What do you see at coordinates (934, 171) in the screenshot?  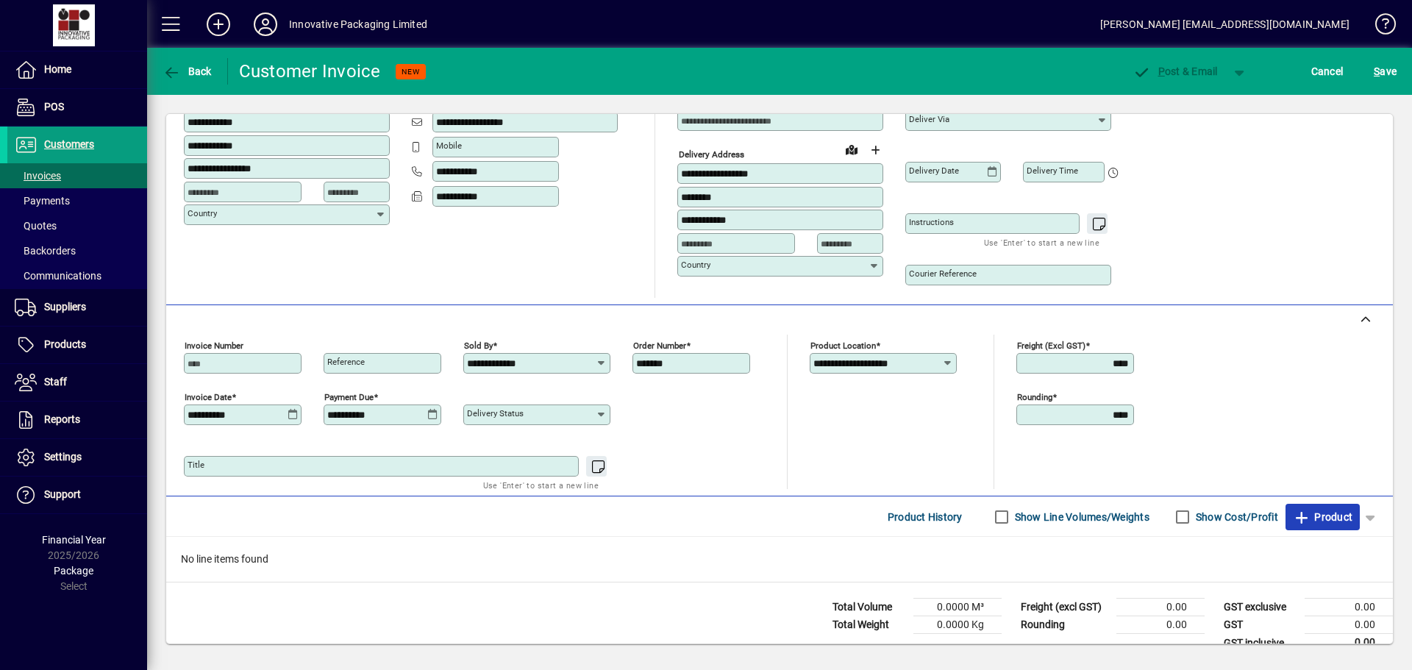 I see `mat-label: Delivery date` at bounding box center [934, 171].